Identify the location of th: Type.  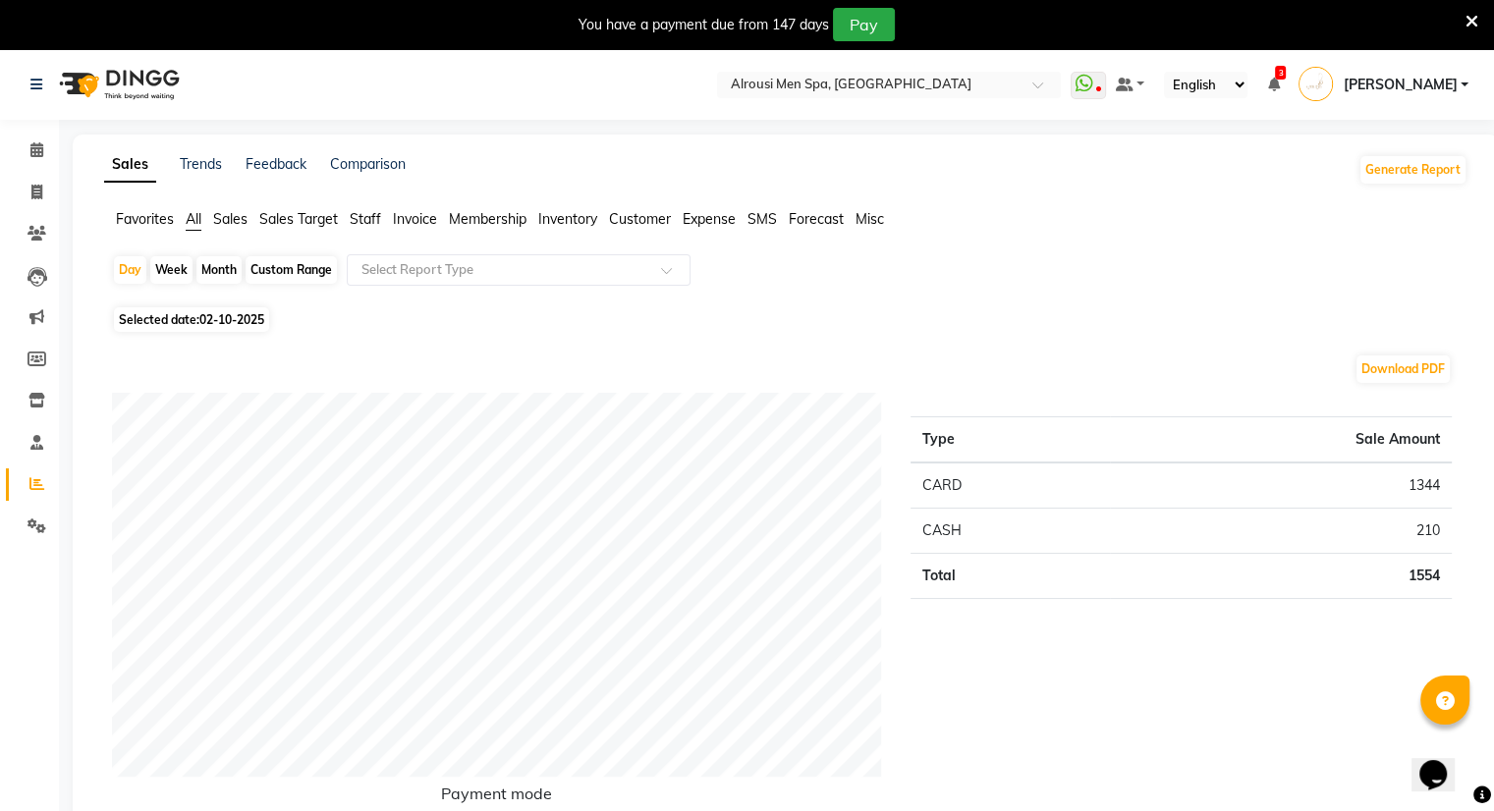
(1010, 440).